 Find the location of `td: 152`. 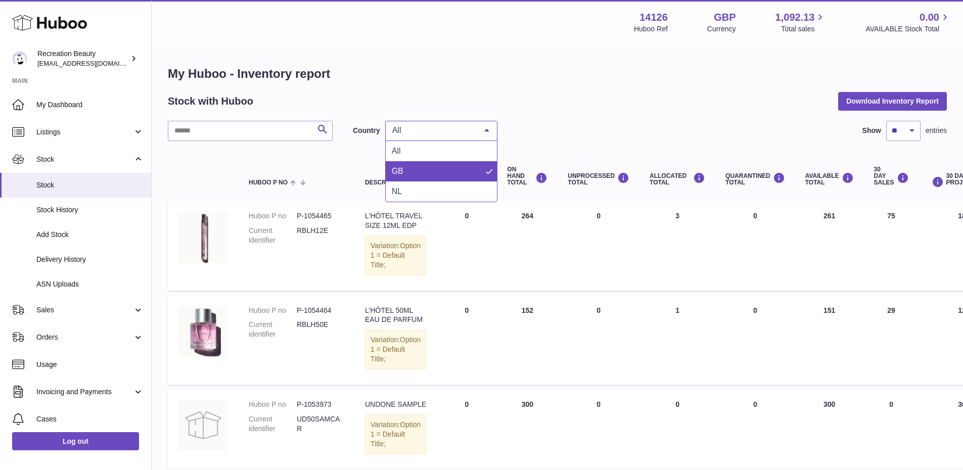

td: 152 is located at coordinates (527, 340).